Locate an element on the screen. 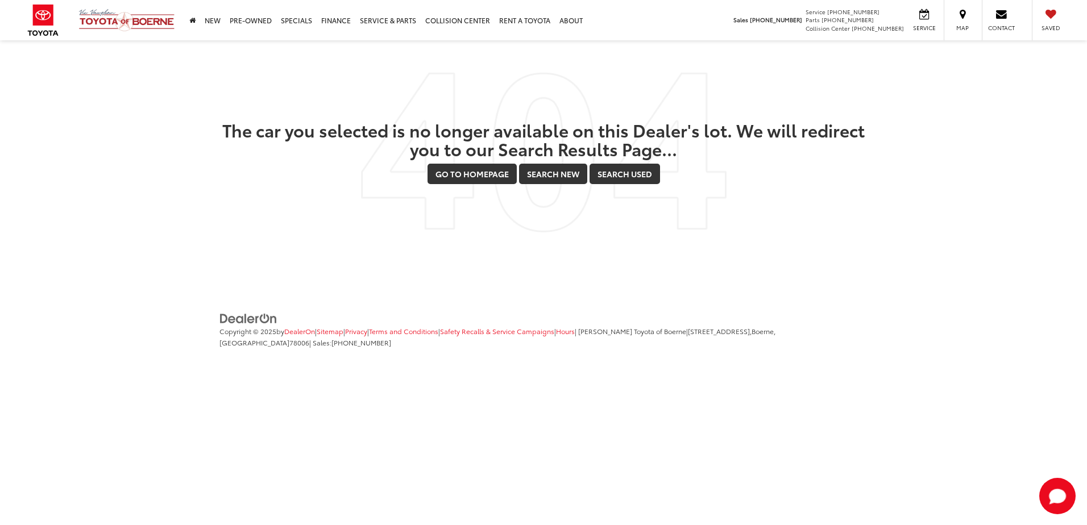  span: 78006 is located at coordinates (299, 342).